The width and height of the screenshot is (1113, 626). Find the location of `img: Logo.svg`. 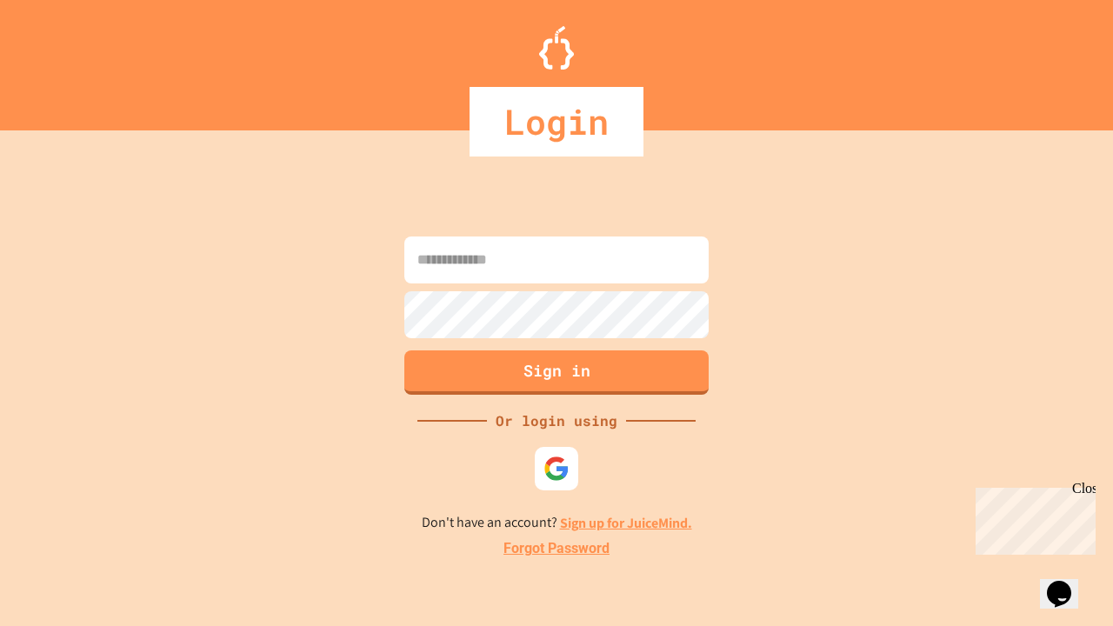

img: Logo.svg is located at coordinates (557, 48).